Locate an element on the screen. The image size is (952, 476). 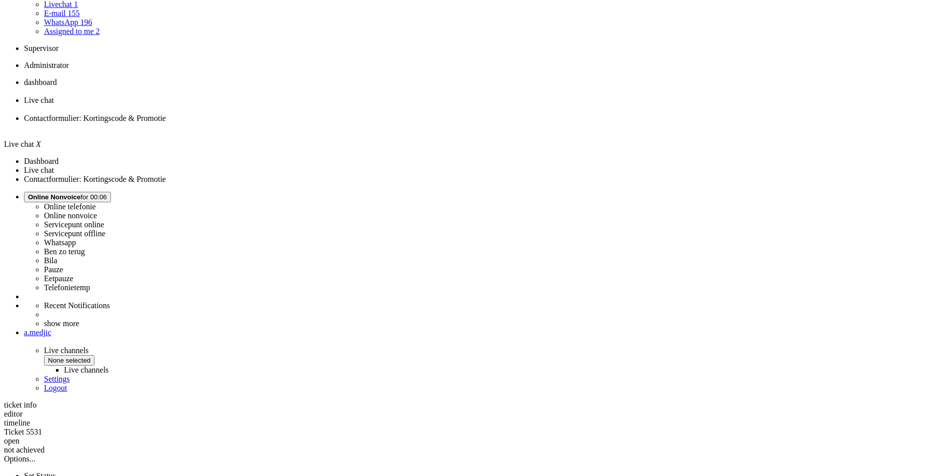
li: Supervisor is located at coordinates (486, 48).